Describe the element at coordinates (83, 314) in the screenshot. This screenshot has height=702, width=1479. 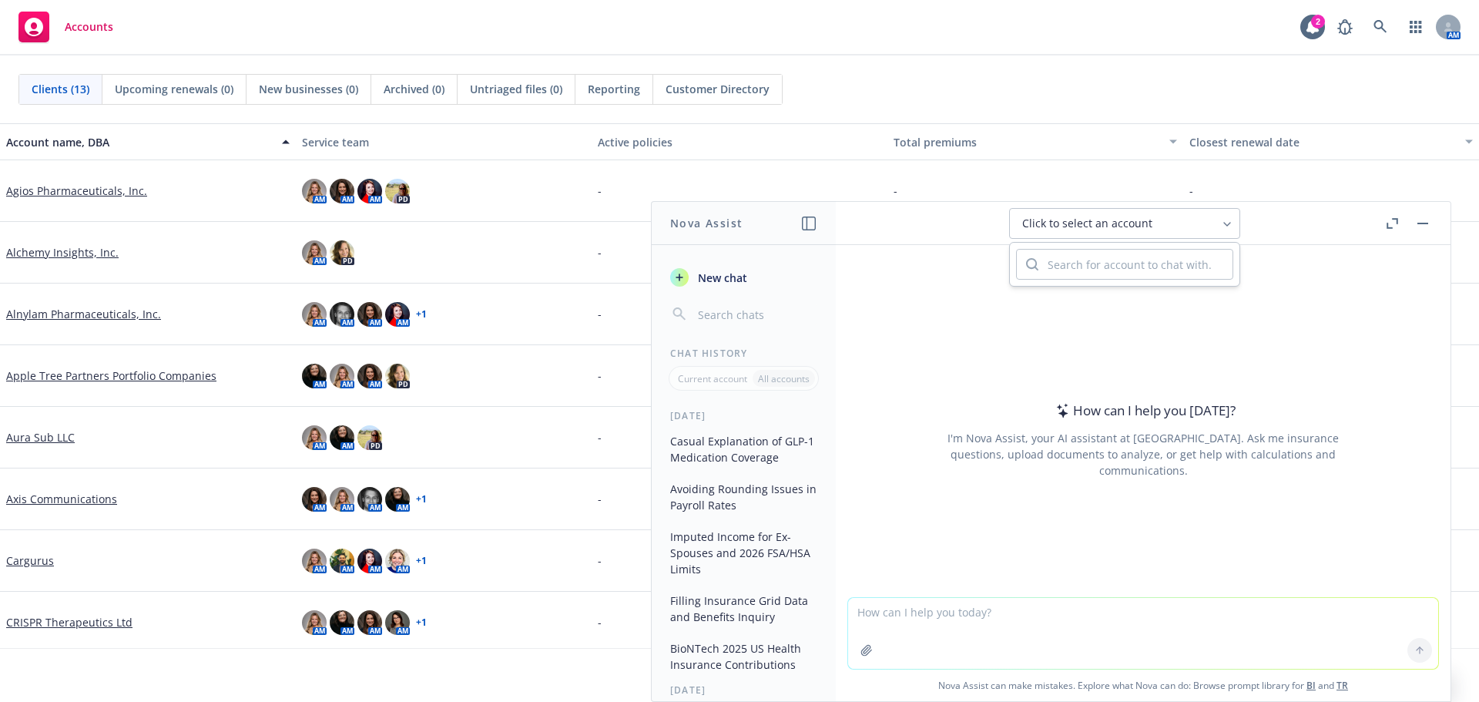
I see `a: Alnylam Pharmaceuticals, Inc.` at that location.